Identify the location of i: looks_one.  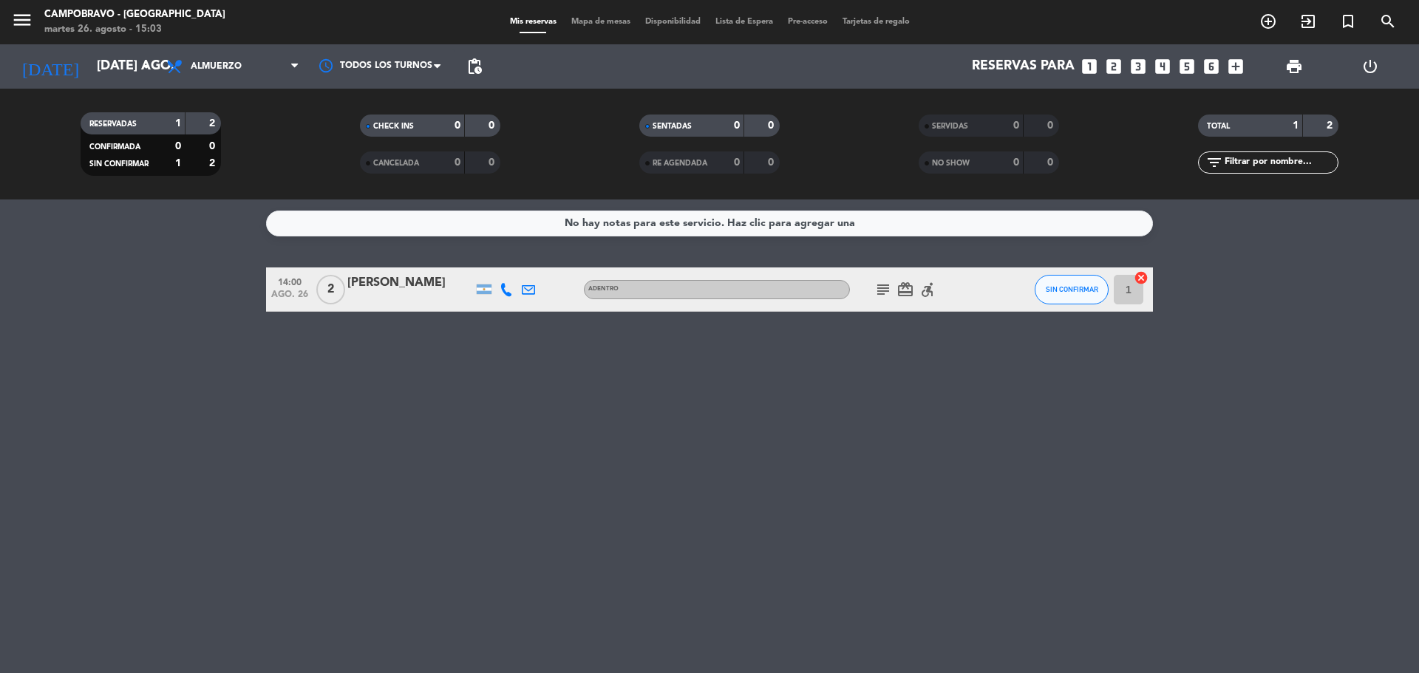
(1089, 66).